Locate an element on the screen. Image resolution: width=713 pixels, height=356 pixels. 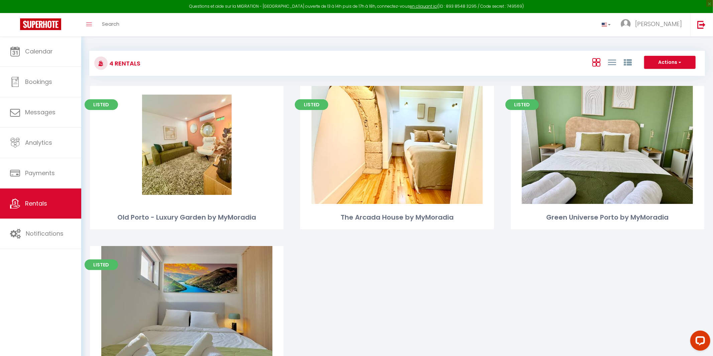
a: View by Group is located at coordinates (628, 62).